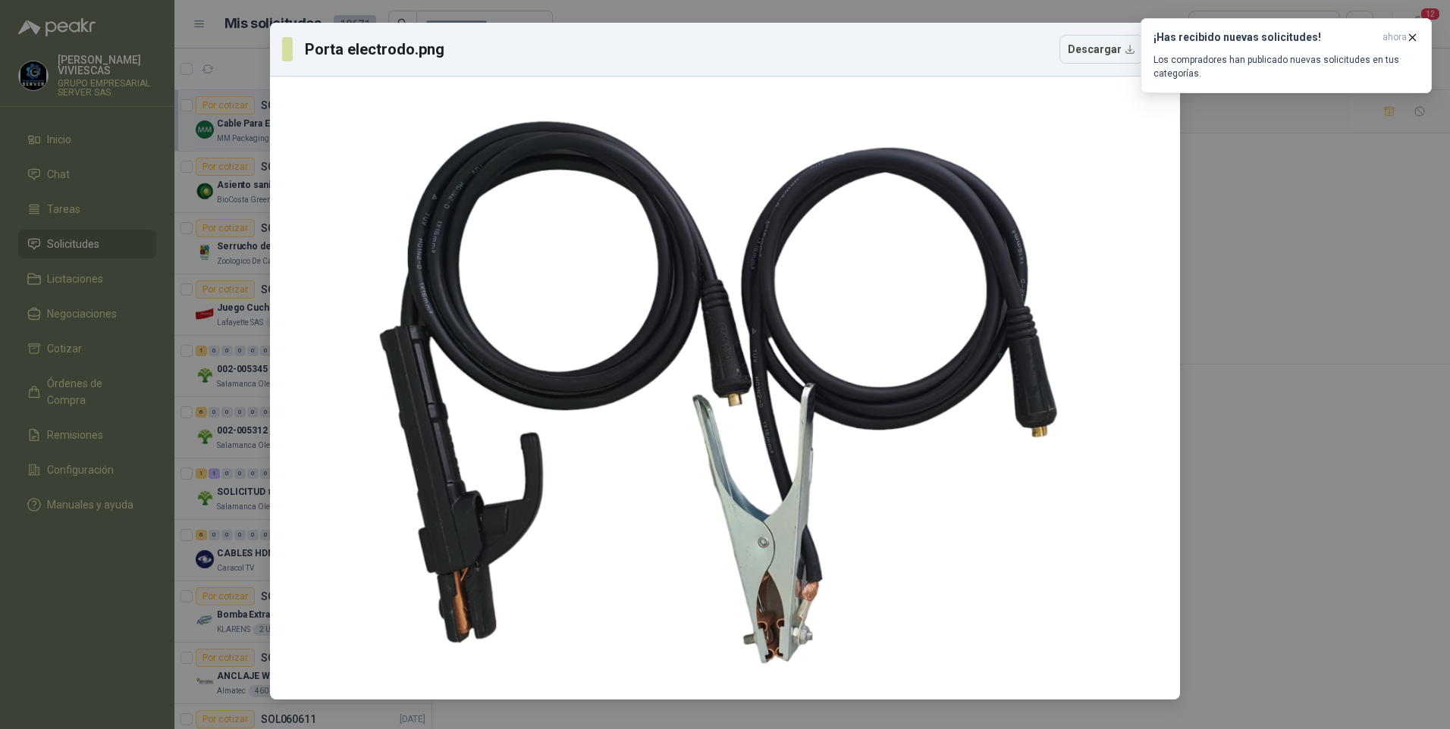 This screenshot has height=729, width=1450. I want to click on h3: Porta electrodo.png, so click(375, 49).